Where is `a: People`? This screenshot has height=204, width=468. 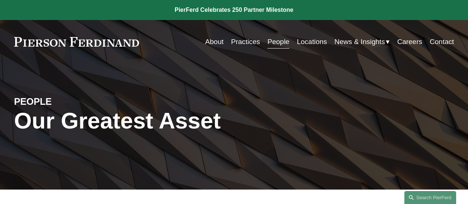 a: People is located at coordinates (278, 42).